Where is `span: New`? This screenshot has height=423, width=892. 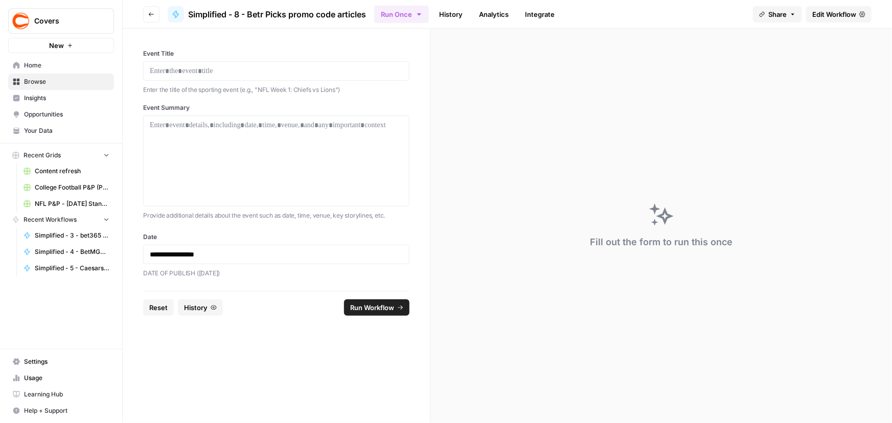 span: New is located at coordinates (56, 46).